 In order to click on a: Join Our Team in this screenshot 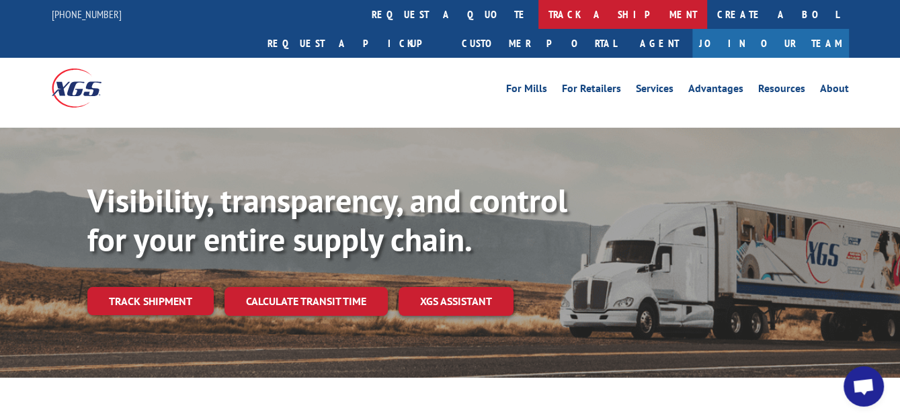, I will do `click(770, 43)`.